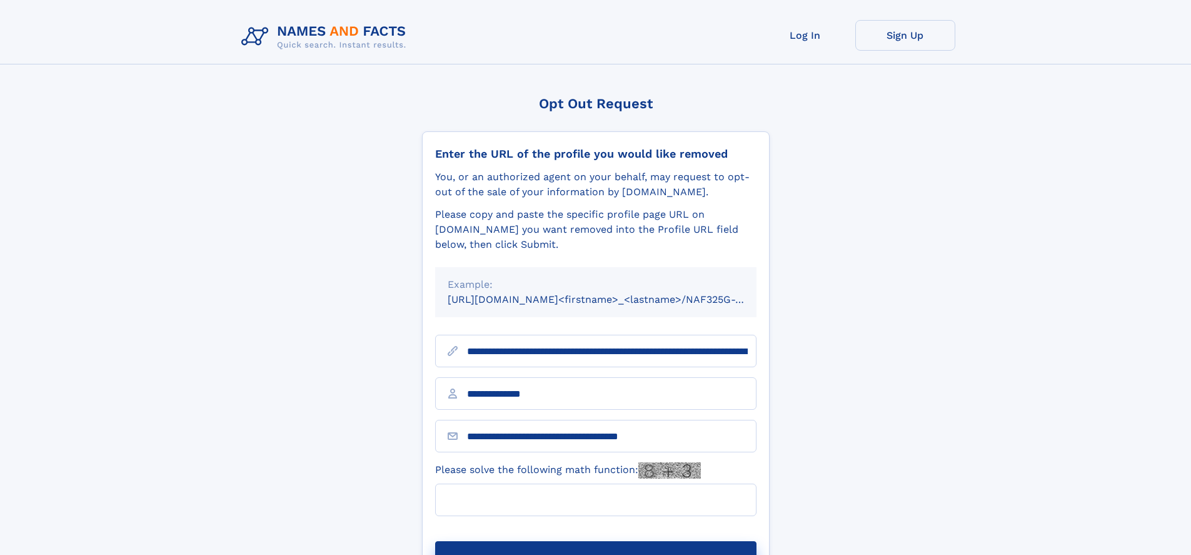 This screenshot has width=1191, height=555. Describe the element at coordinates (326, 37) in the screenshot. I see `img: Logo Names and Facts` at that location.